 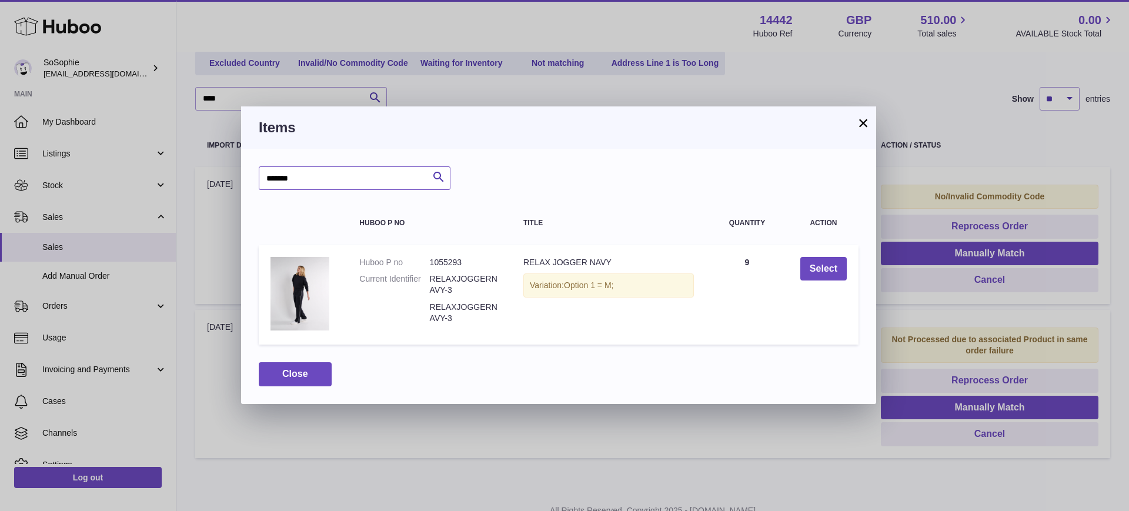 What do you see at coordinates (394, 262) in the screenshot?
I see `dt: Huboo P no` at bounding box center [394, 262].